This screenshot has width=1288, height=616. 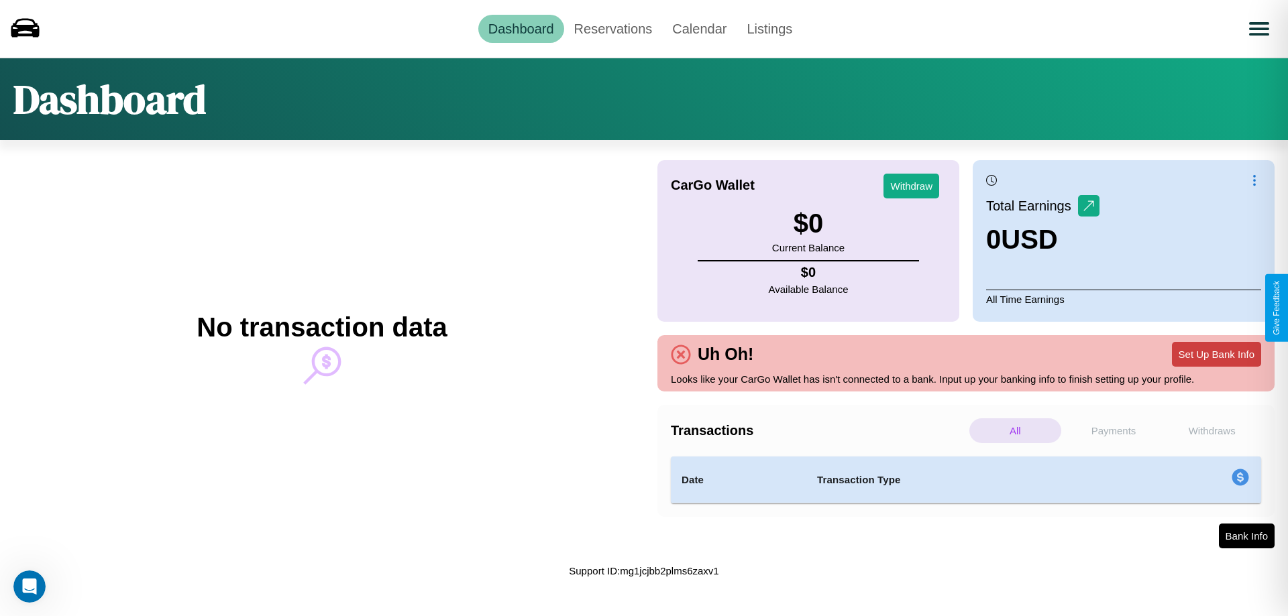 What do you see at coordinates (966, 379) in the screenshot?
I see `p: Looks like your CarGo Wallet has isn't connected to a bank. Input up your banking info to finish ...` at bounding box center [966, 379].